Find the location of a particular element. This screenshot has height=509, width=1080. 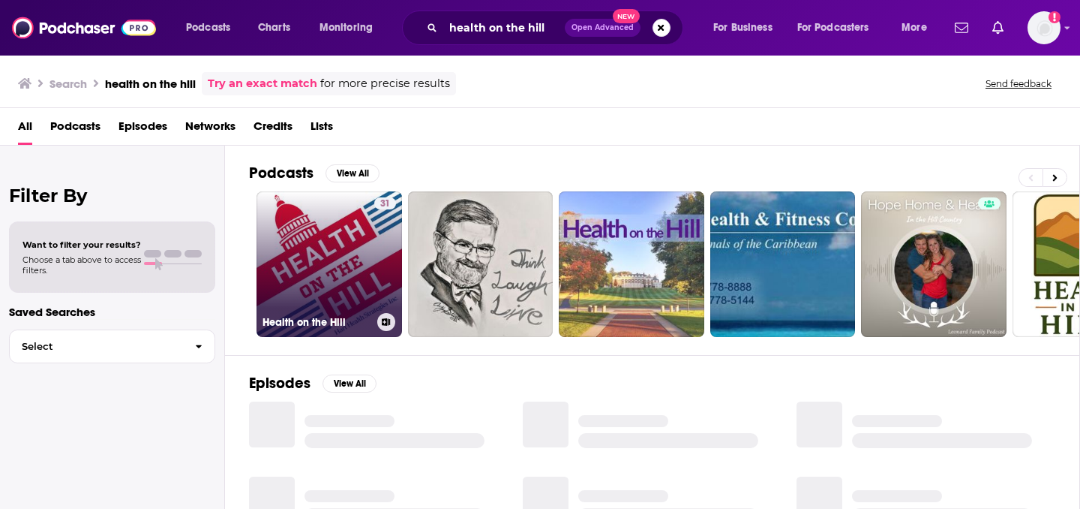

span: Choose a tab above to access filters. is located at coordinates (82, 265).